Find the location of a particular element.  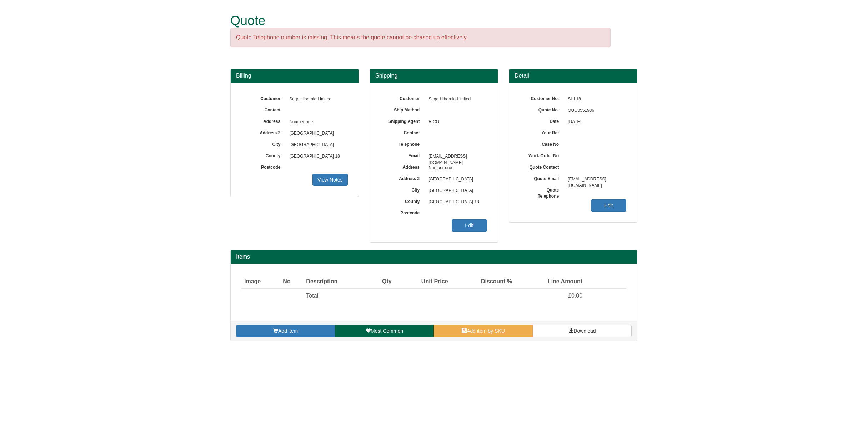

th: Line Amount is located at coordinates (550, 282).